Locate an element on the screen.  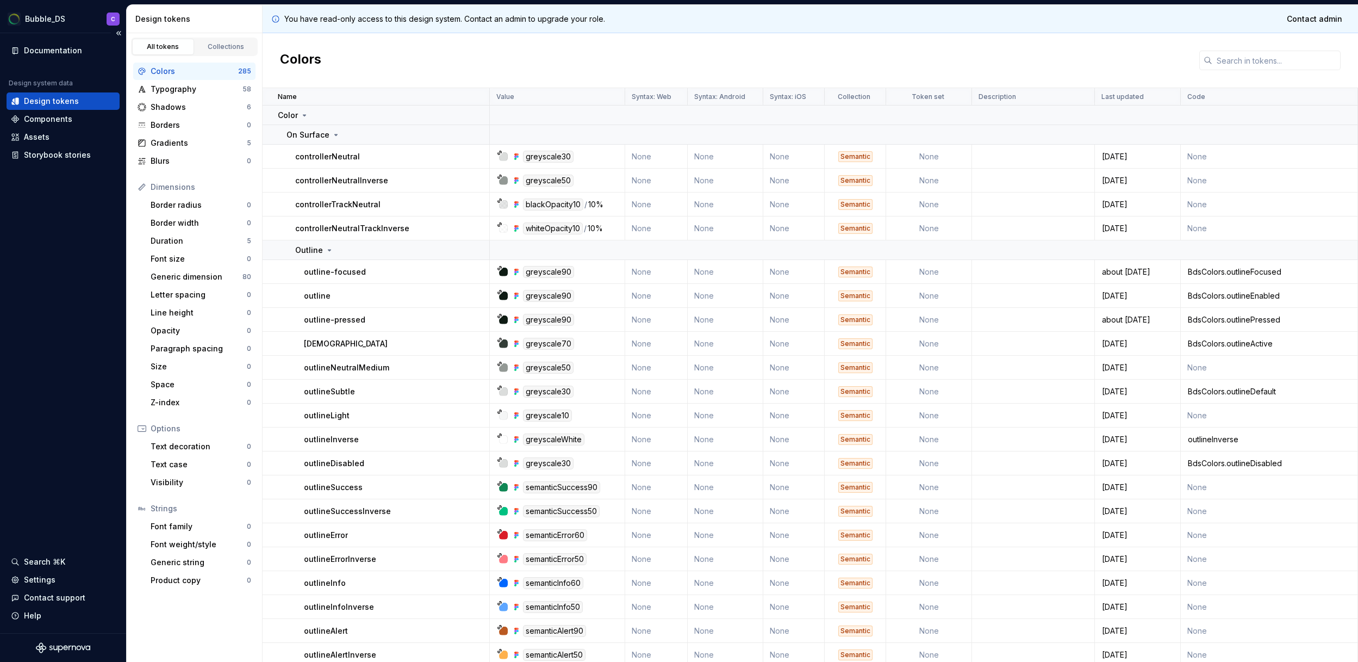
div: Generic dimension is located at coordinates (196, 277).